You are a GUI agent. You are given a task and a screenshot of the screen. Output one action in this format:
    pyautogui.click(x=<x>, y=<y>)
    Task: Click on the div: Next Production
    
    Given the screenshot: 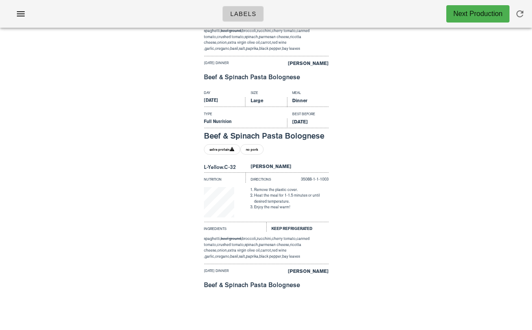 What is the action you would take?
    pyautogui.click(x=478, y=14)
    